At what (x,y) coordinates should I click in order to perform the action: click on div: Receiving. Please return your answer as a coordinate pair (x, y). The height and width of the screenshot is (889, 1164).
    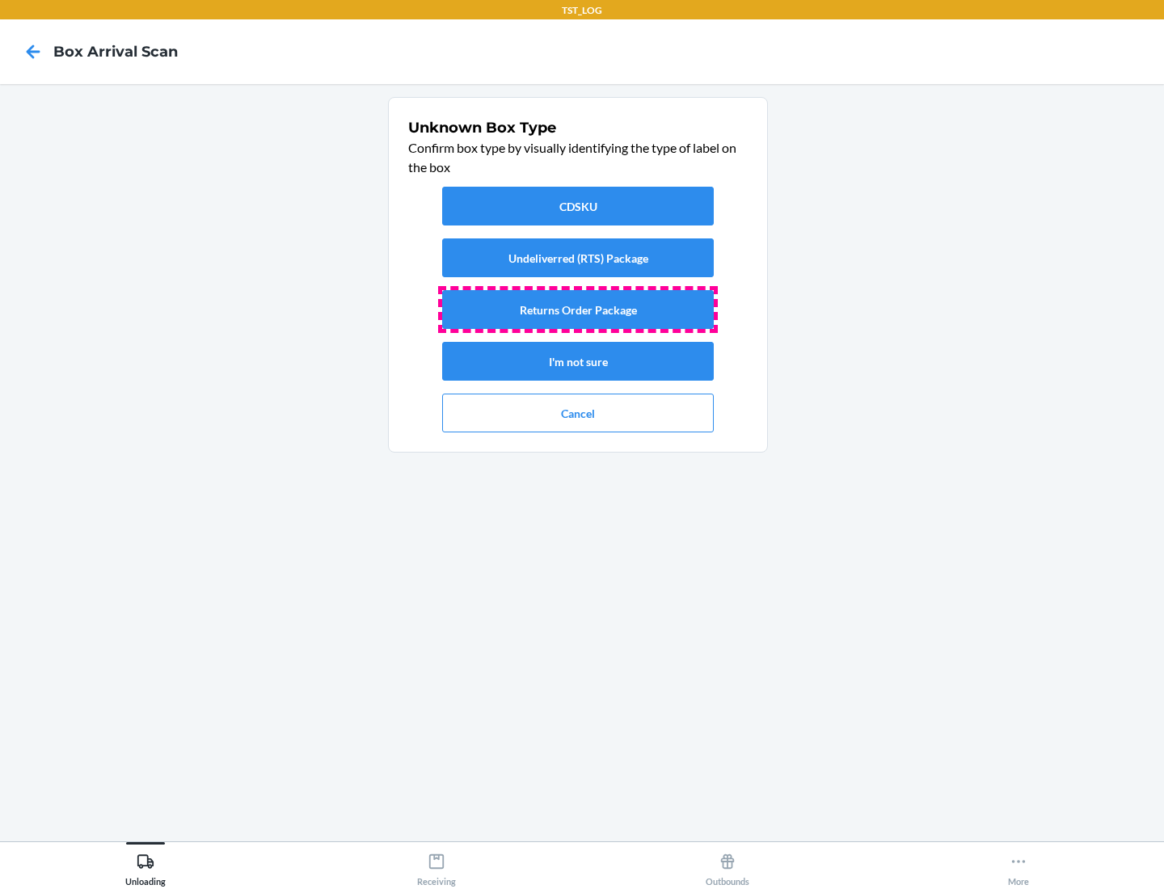
    Looking at the image, I should click on (437, 867).